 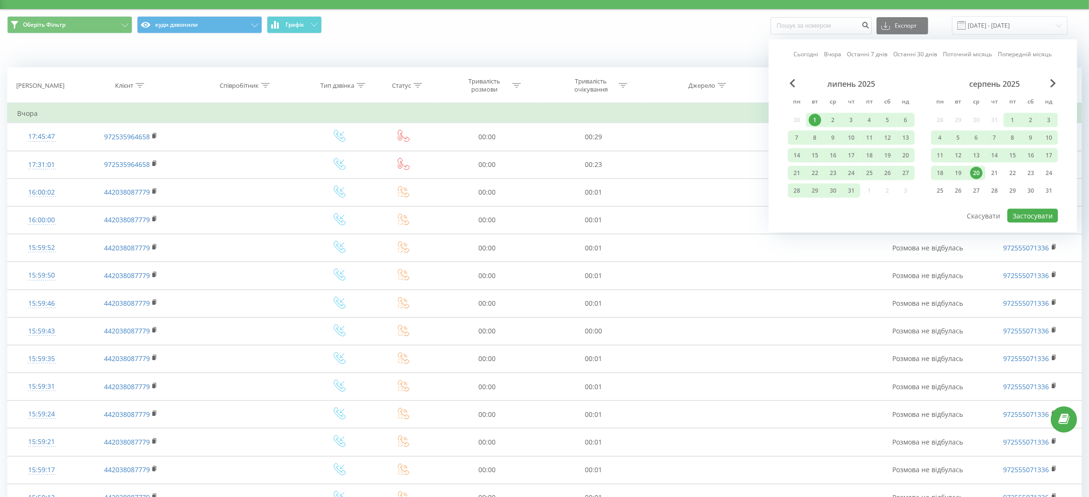 What do you see at coordinates (1049, 156) in the screenshot?
I see `div: нд 17 серп 2025 р.` at bounding box center [1049, 156].